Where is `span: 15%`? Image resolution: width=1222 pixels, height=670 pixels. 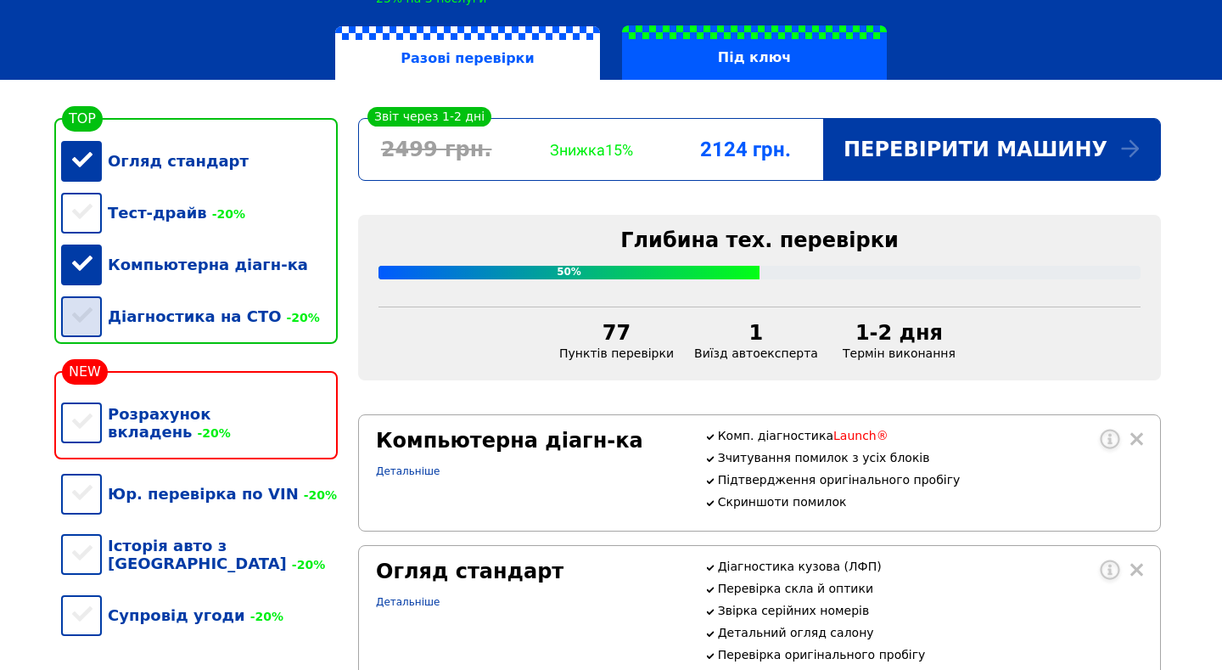
span: 15% is located at coordinates (619, 149).